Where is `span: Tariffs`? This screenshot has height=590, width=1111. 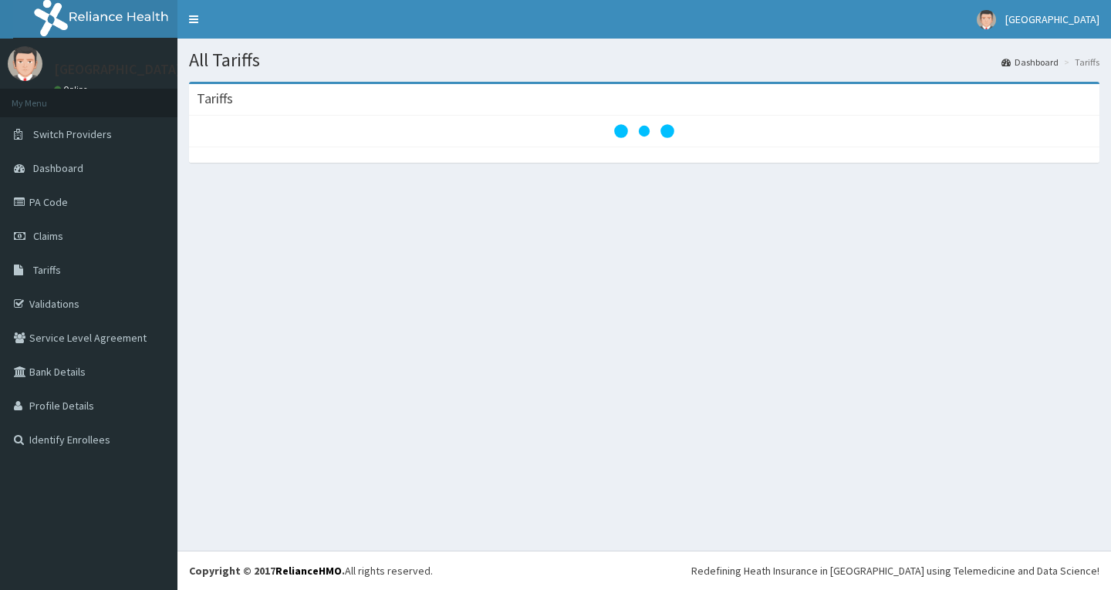 span: Tariffs is located at coordinates (47, 270).